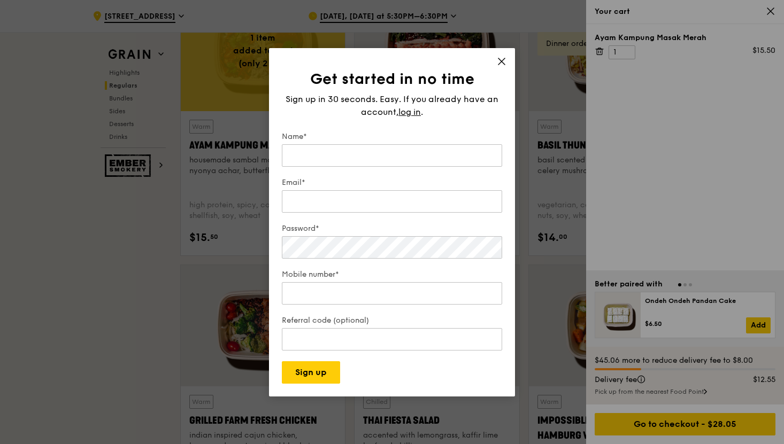 This screenshot has width=784, height=444. What do you see at coordinates (392, 229) in the screenshot?
I see `label: Password*` at bounding box center [392, 229].